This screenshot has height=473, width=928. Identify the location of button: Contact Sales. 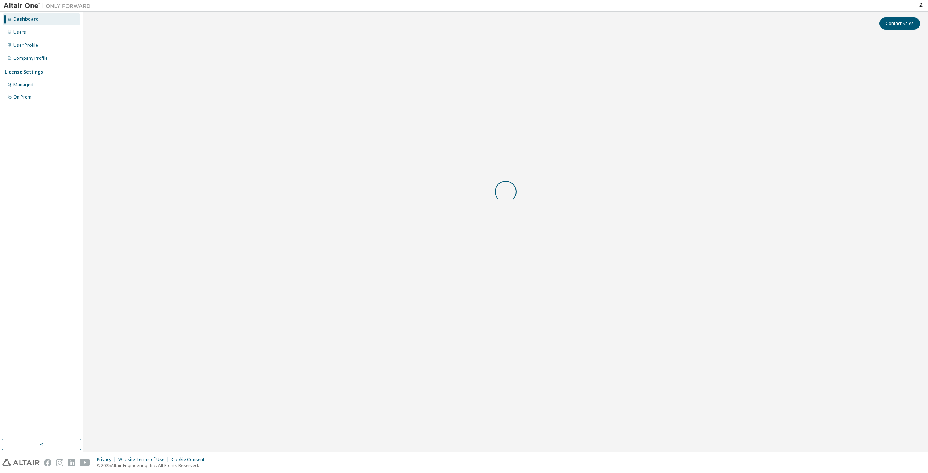
(900, 24).